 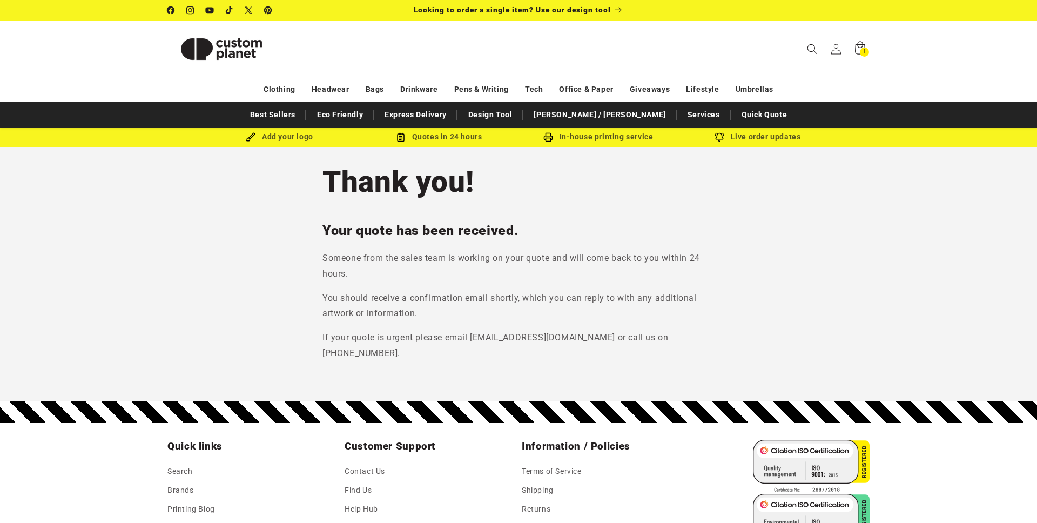 I want to click on h2: Information / Policies, so click(x=607, y=446).